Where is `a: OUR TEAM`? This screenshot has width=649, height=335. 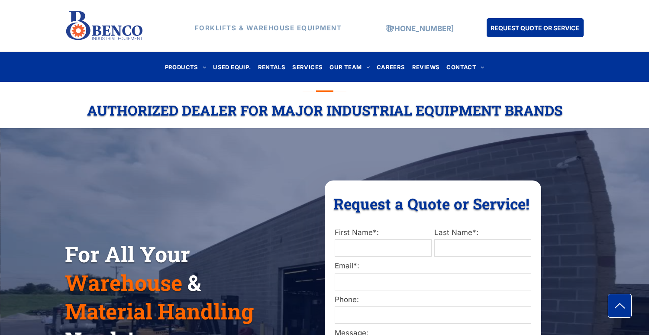 a: OUR TEAM is located at coordinates (349, 67).